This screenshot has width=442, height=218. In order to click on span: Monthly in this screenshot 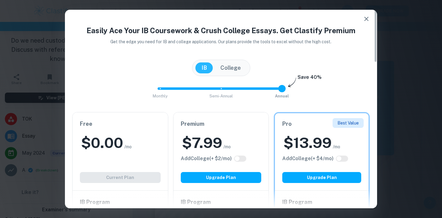, I will do `click(160, 96)`.